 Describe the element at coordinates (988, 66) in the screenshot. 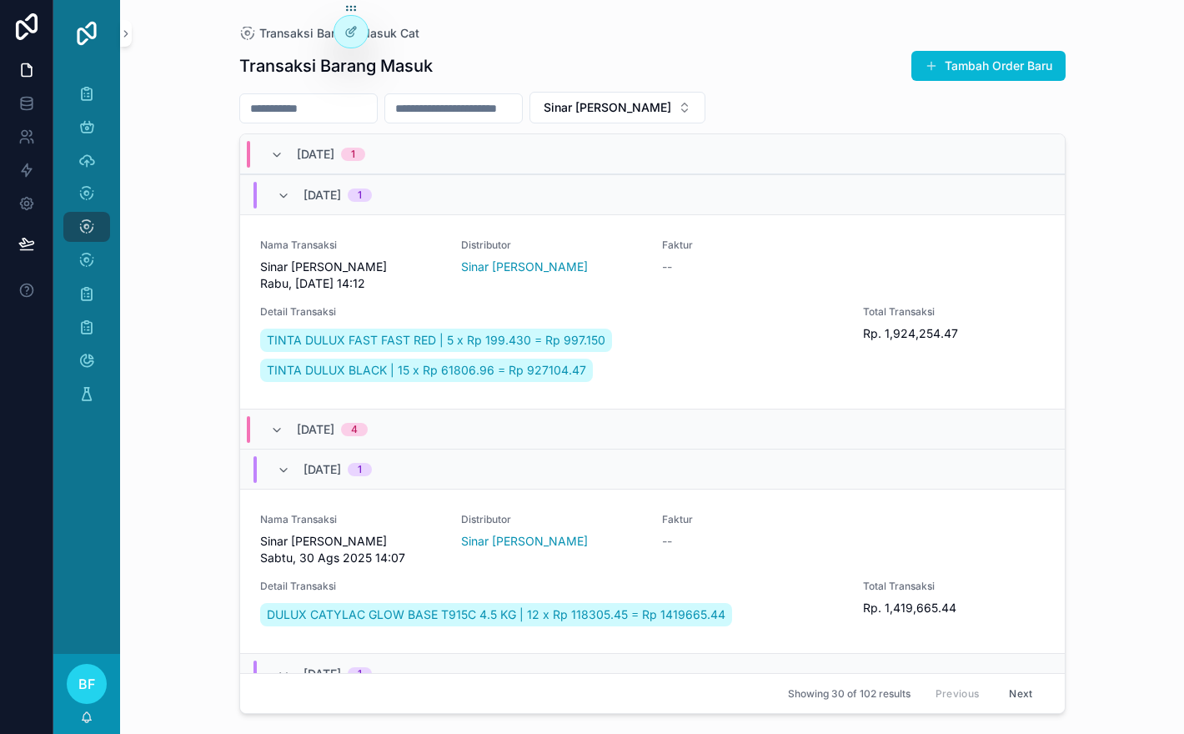

I see `a: Tambah Order Baru` at that location.